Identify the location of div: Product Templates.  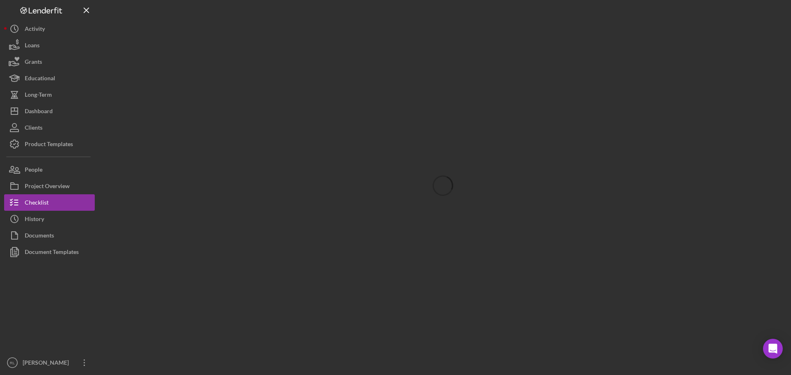
(49, 145).